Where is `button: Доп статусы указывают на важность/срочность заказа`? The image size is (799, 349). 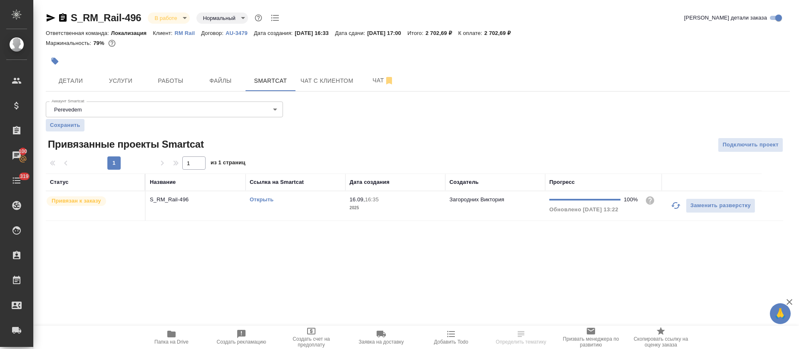 button: Доп статусы указывают на важность/срочность заказа is located at coordinates (258, 18).